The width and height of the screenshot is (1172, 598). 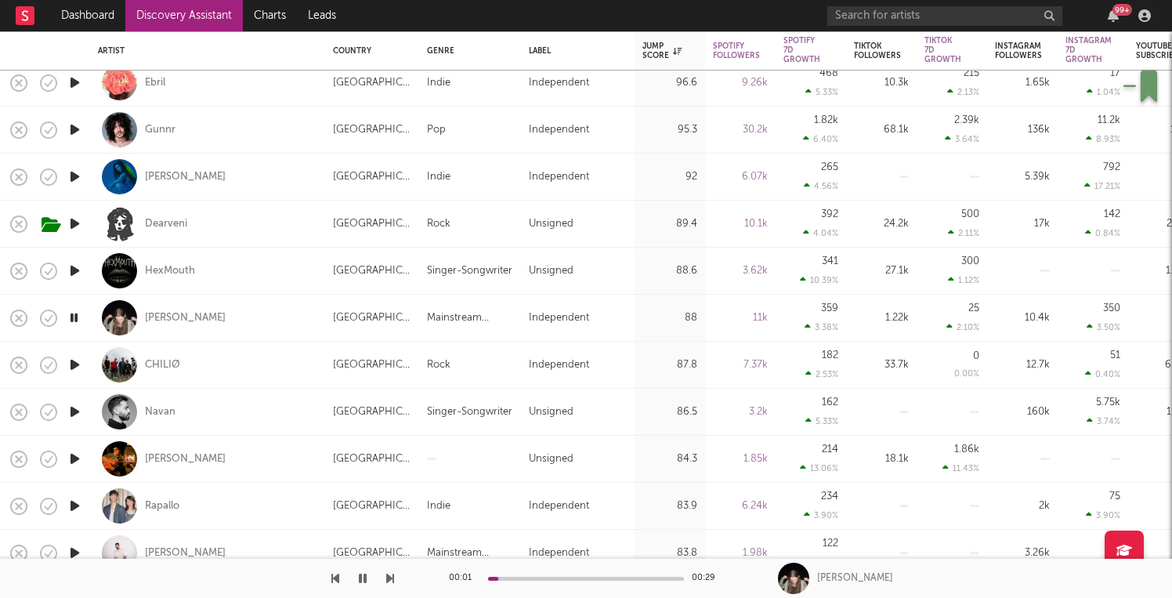 I want to click on div: Rock, so click(x=439, y=365).